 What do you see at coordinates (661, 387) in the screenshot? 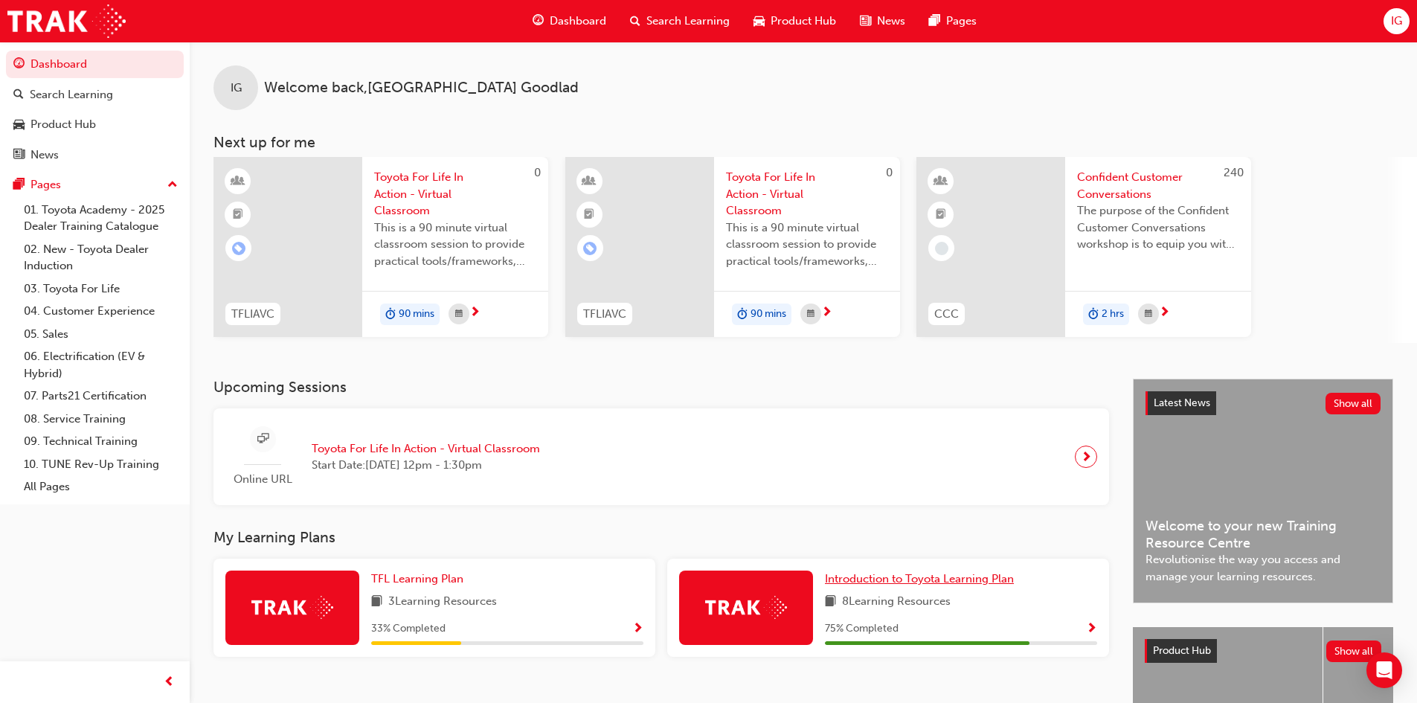
I see `h3: Upcoming Sessions` at bounding box center [661, 387].